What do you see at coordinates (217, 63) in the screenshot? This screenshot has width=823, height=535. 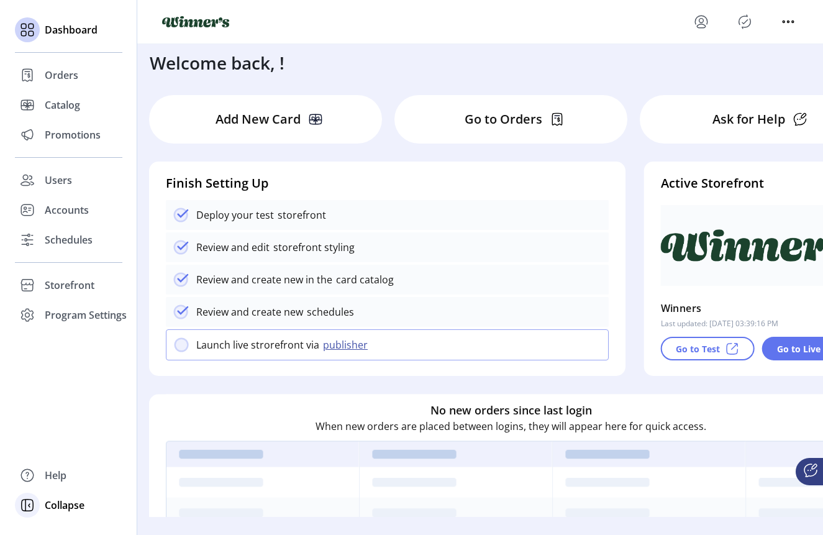 I see `h3: Welcome back, !` at bounding box center [217, 63].